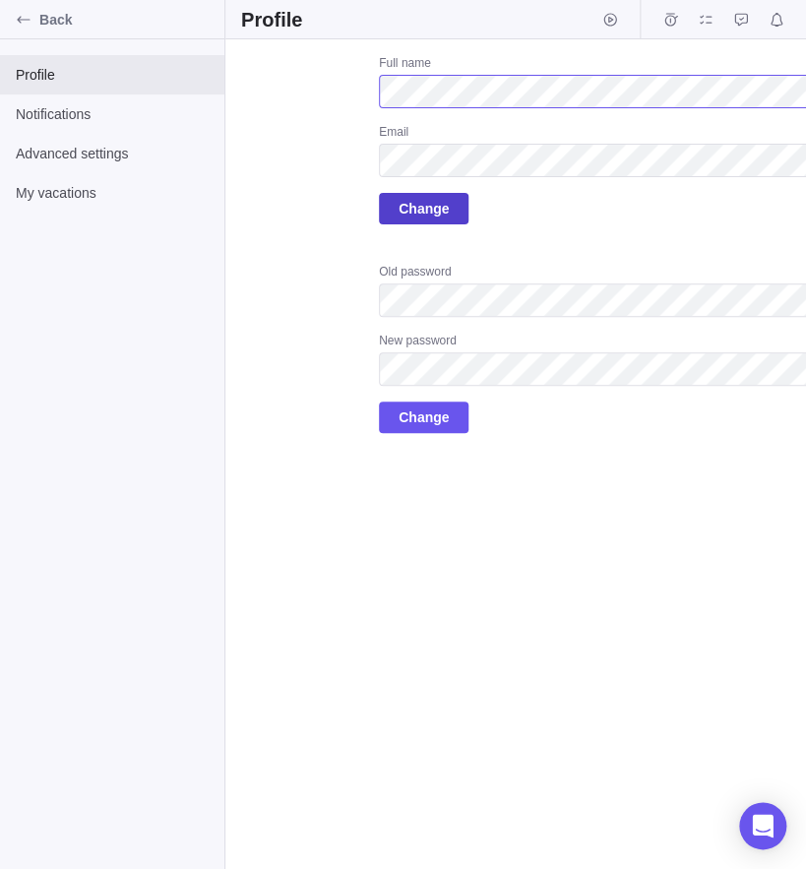 The height and width of the screenshot is (869, 806). I want to click on span: My assignments, so click(706, 20).